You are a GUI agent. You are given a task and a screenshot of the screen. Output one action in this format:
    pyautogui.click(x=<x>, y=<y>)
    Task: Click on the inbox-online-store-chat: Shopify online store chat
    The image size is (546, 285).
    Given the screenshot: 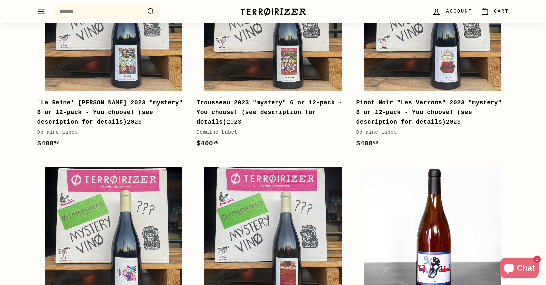 What is the action you would take?
    pyautogui.click(x=519, y=268)
    